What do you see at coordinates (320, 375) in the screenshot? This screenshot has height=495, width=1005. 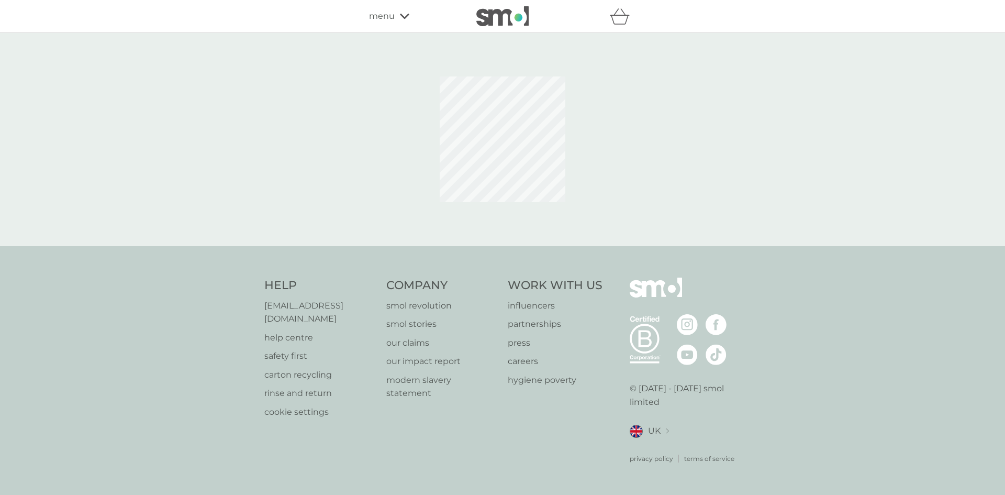 I see `p: carton recycling` at bounding box center [320, 375].